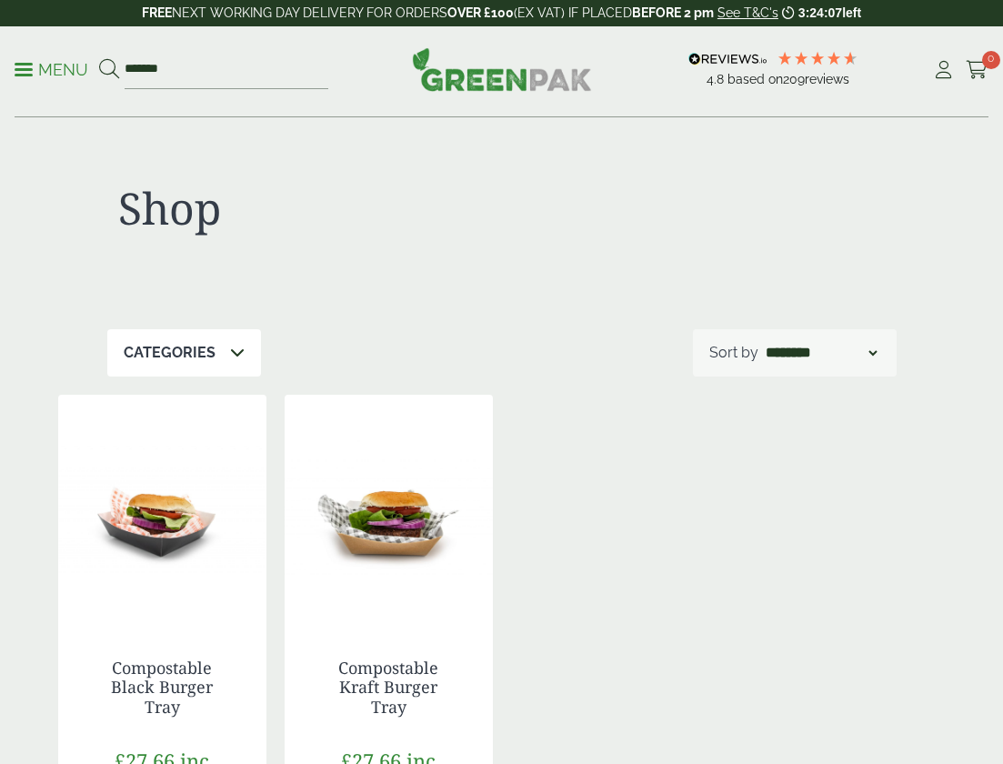 The width and height of the screenshot is (1003, 764). I want to click on p: Menu, so click(51, 70).